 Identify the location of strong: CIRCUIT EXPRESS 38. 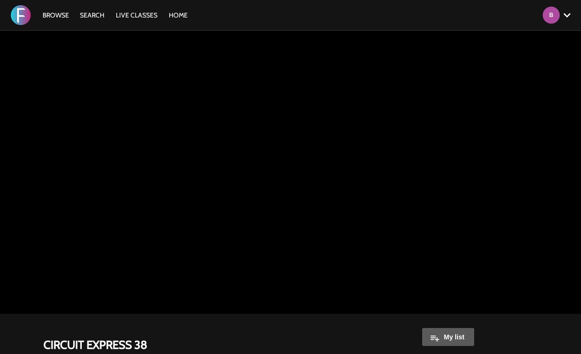
(95, 345).